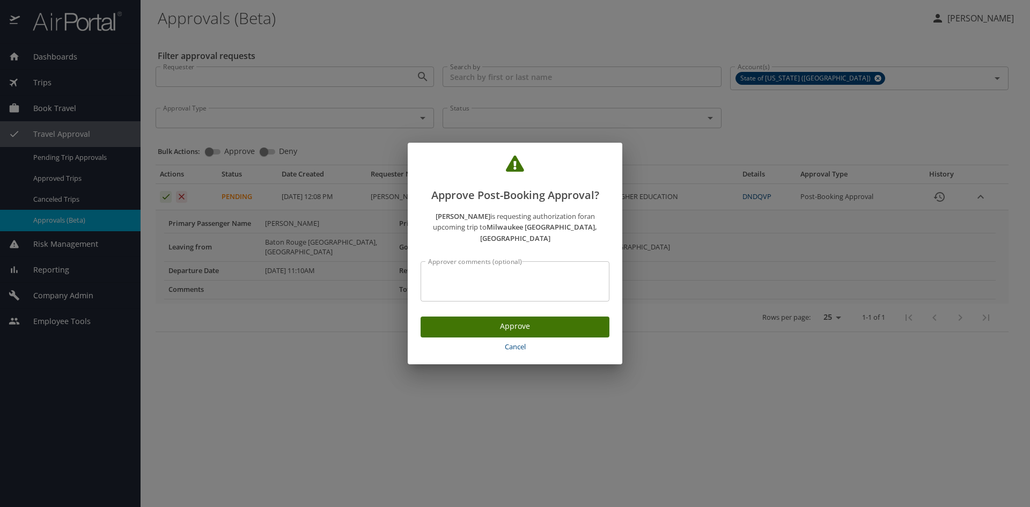 The image size is (1030, 507). Describe the element at coordinates (515, 326) in the screenshot. I see `span: Approve` at that location.